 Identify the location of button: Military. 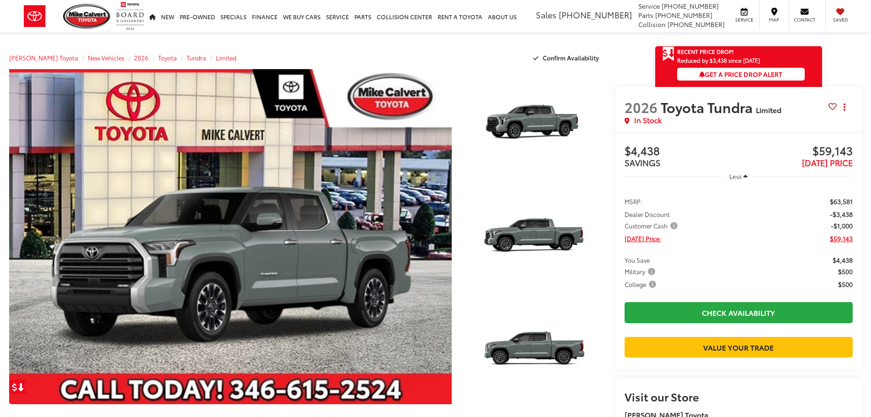
(641, 271).